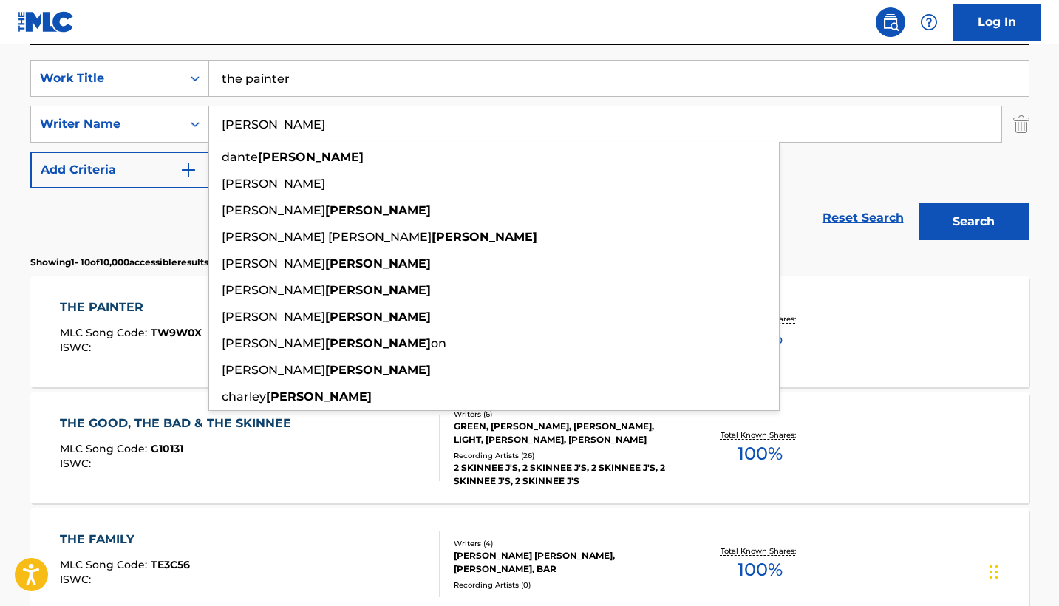  What do you see at coordinates (929, 22) in the screenshot?
I see `div: Help` at bounding box center [929, 22].